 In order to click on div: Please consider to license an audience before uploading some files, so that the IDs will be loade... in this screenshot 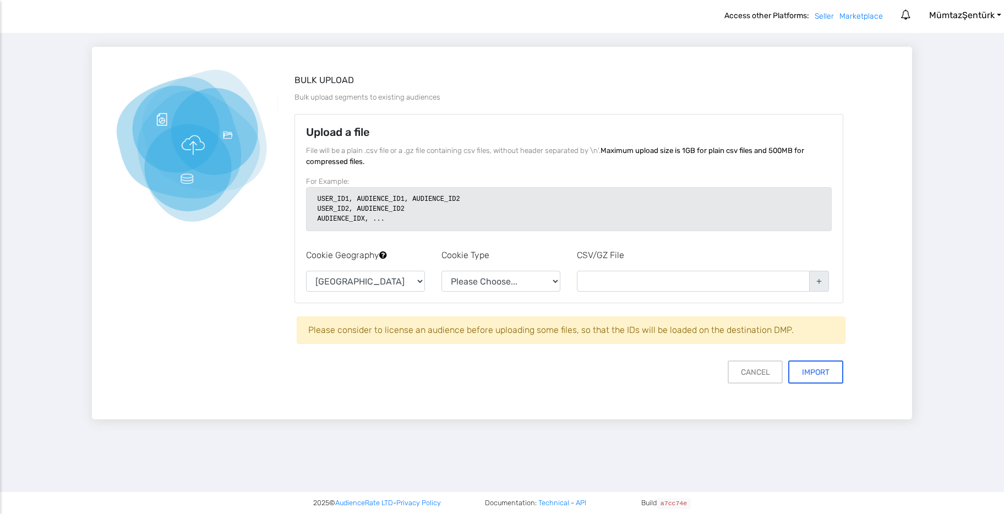, I will do `click(571, 330)`.